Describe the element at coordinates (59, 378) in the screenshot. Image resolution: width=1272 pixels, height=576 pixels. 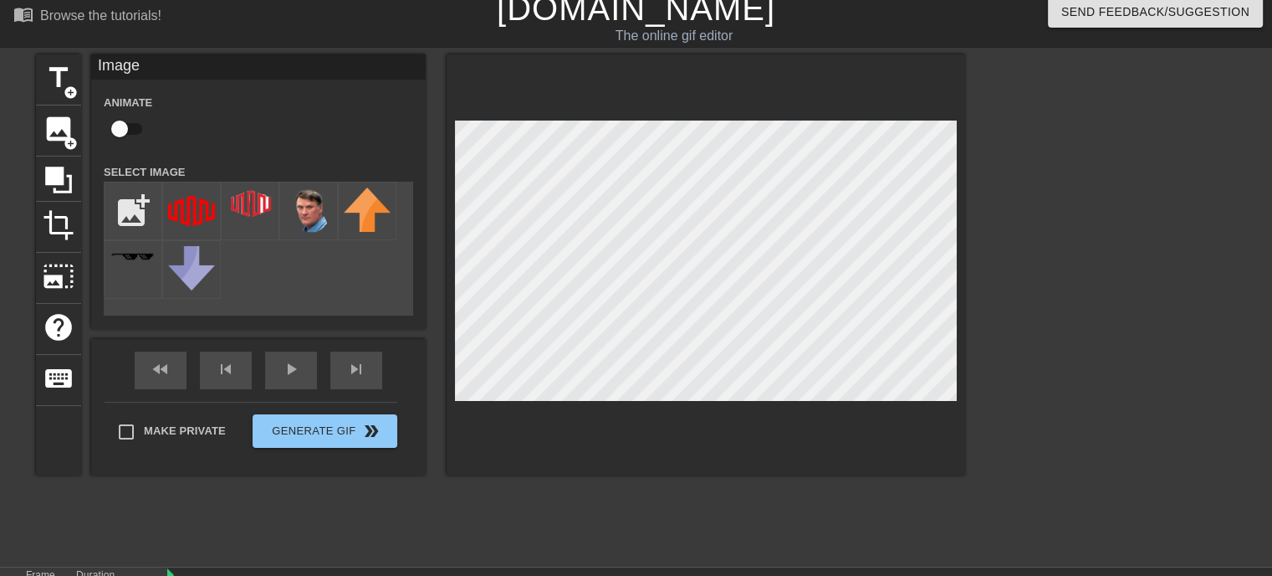
I see `span: keyboard` at that location.